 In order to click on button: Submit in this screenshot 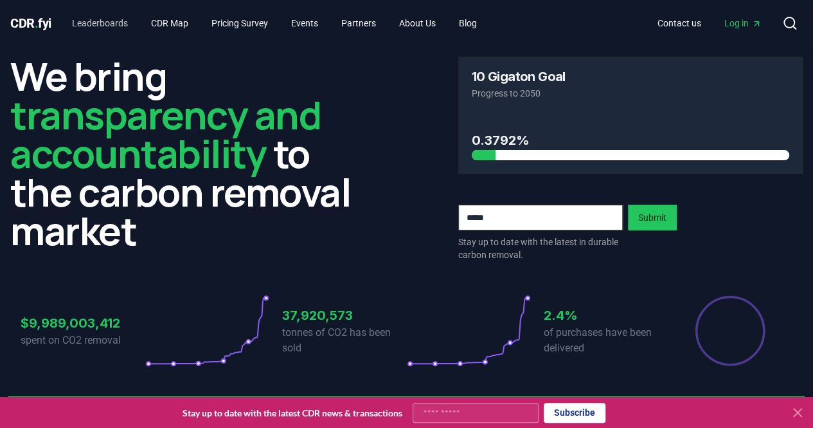, I will do `click(653, 217)`.